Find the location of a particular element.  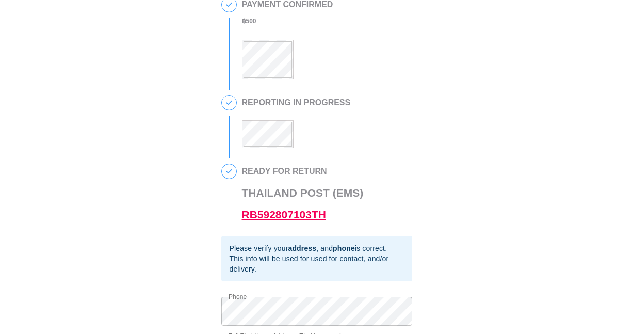

b: phone is located at coordinates (343, 248).